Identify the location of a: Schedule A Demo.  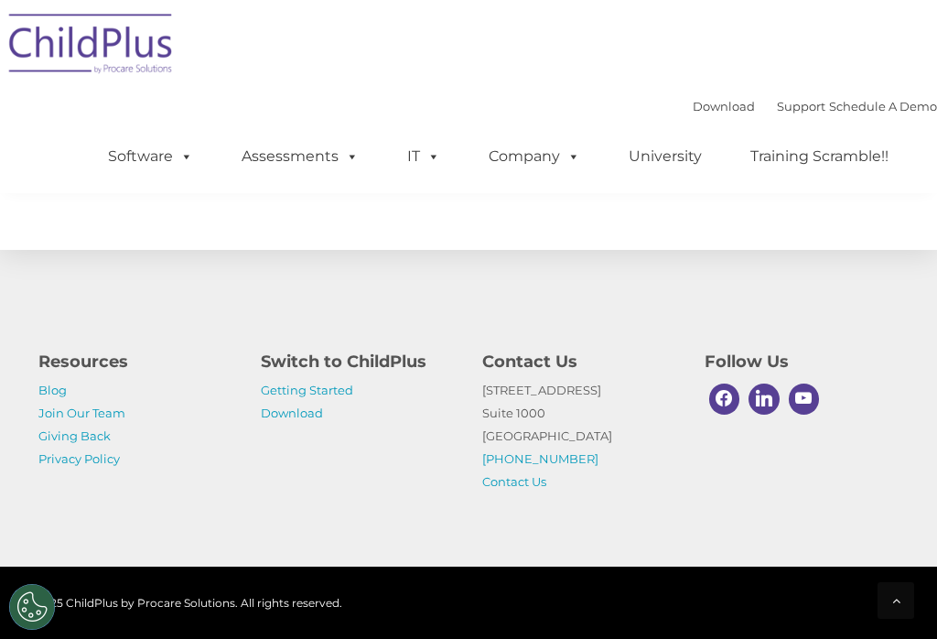
(883, 106).